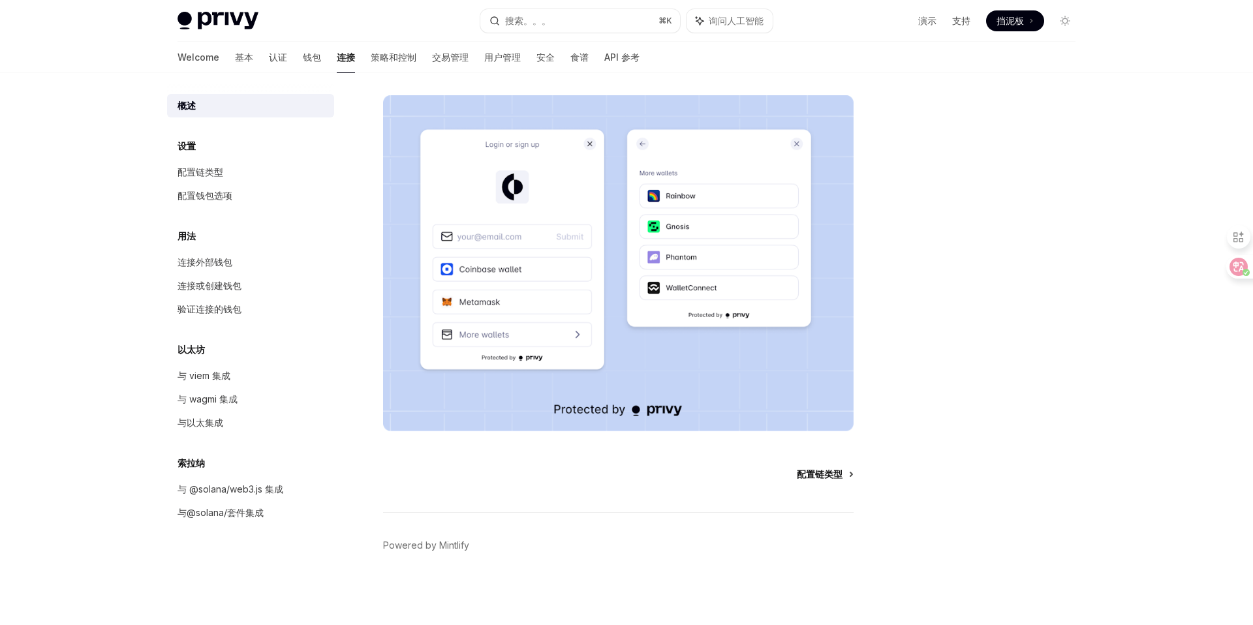  Describe the element at coordinates (278, 57) in the screenshot. I see `a: 认证` at that location.